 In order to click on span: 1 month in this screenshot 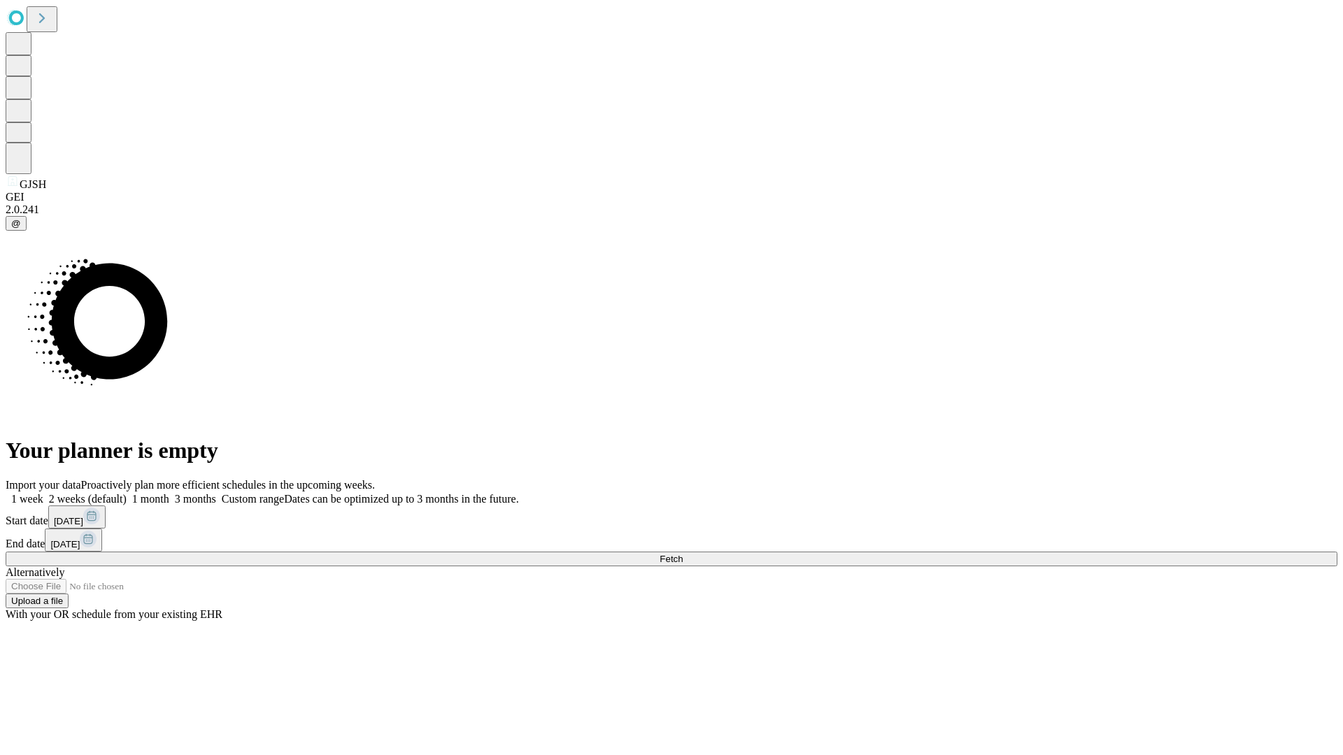, I will do `click(150, 499)`.